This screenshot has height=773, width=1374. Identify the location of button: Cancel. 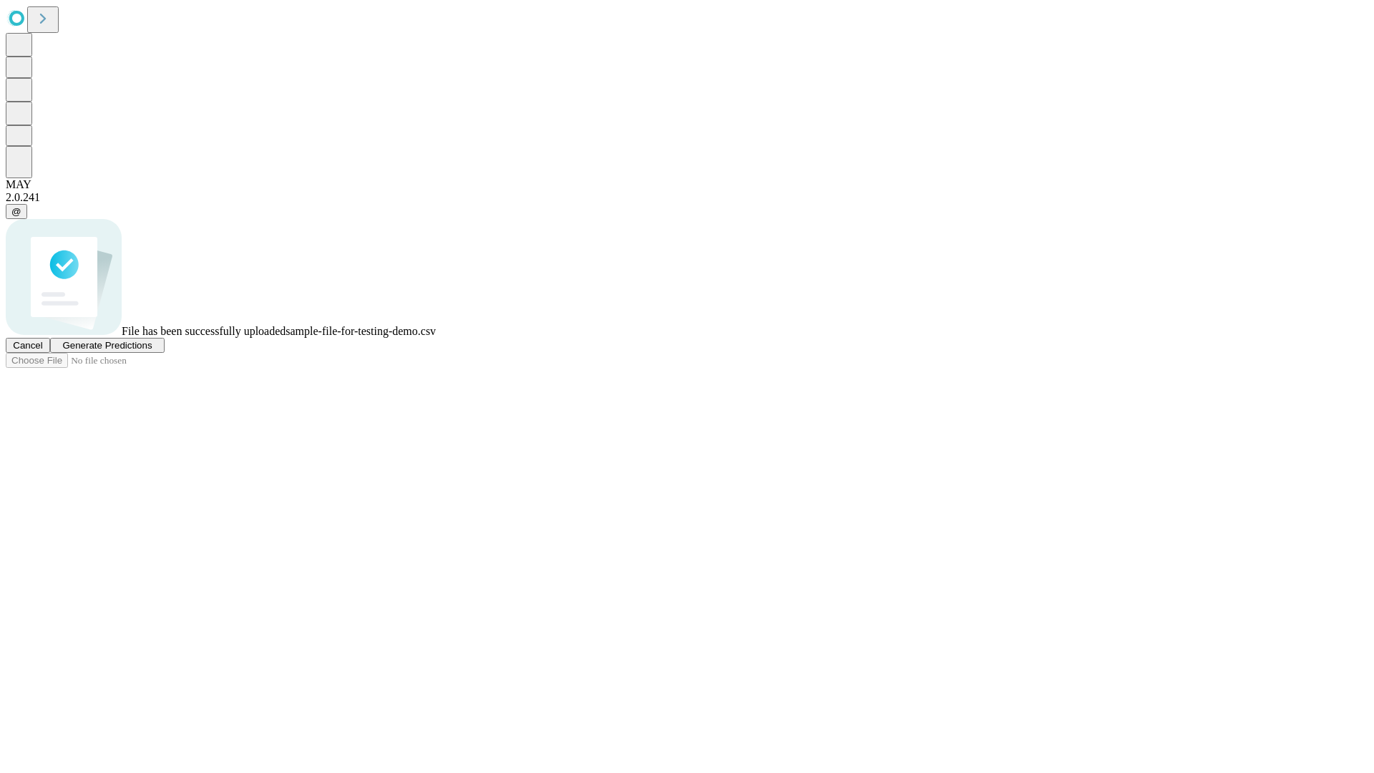
(28, 345).